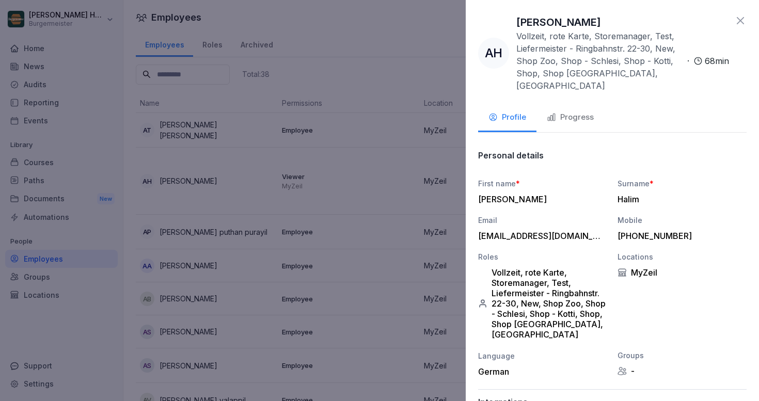 The image size is (759, 401). What do you see at coordinates (682, 220) in the screenshot?
I see `div: Mobile` at bounding box center [682, 220].